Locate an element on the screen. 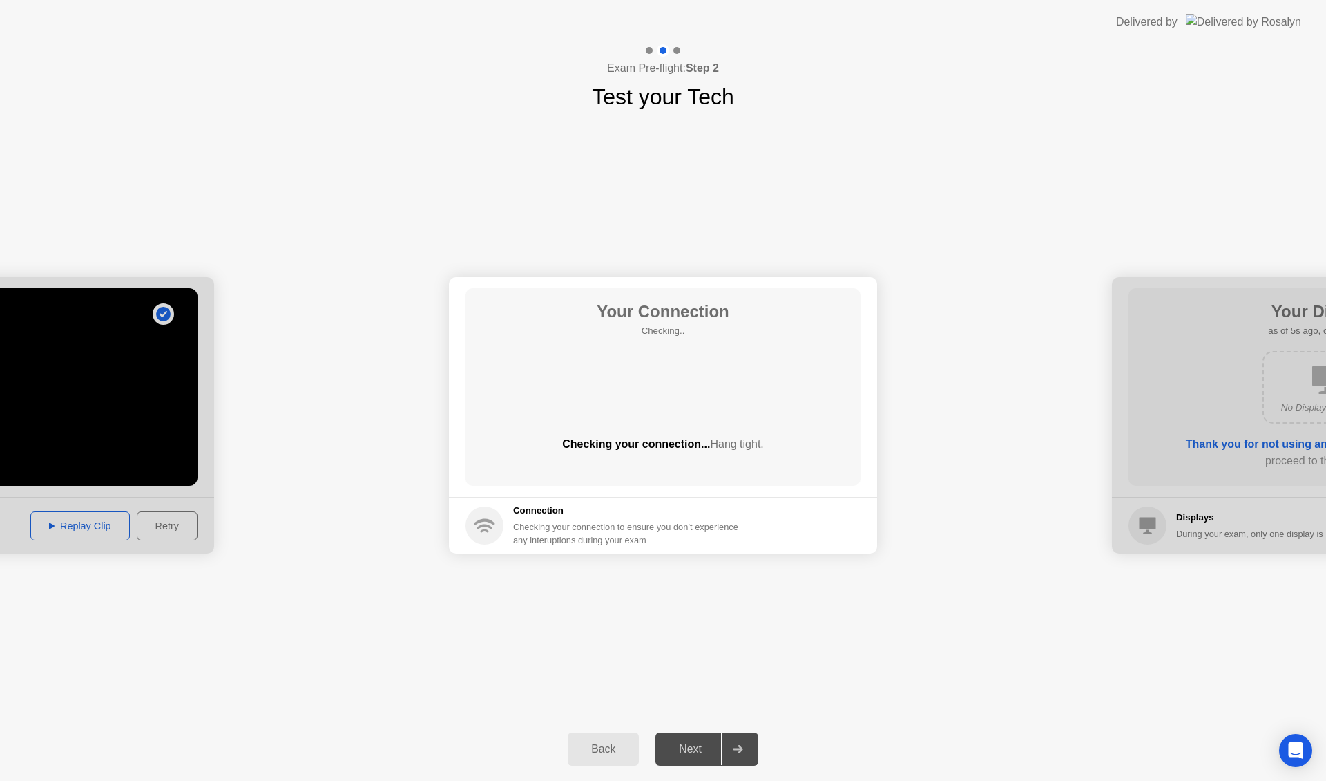  h5: Connection is located at coordinates (630, 510).